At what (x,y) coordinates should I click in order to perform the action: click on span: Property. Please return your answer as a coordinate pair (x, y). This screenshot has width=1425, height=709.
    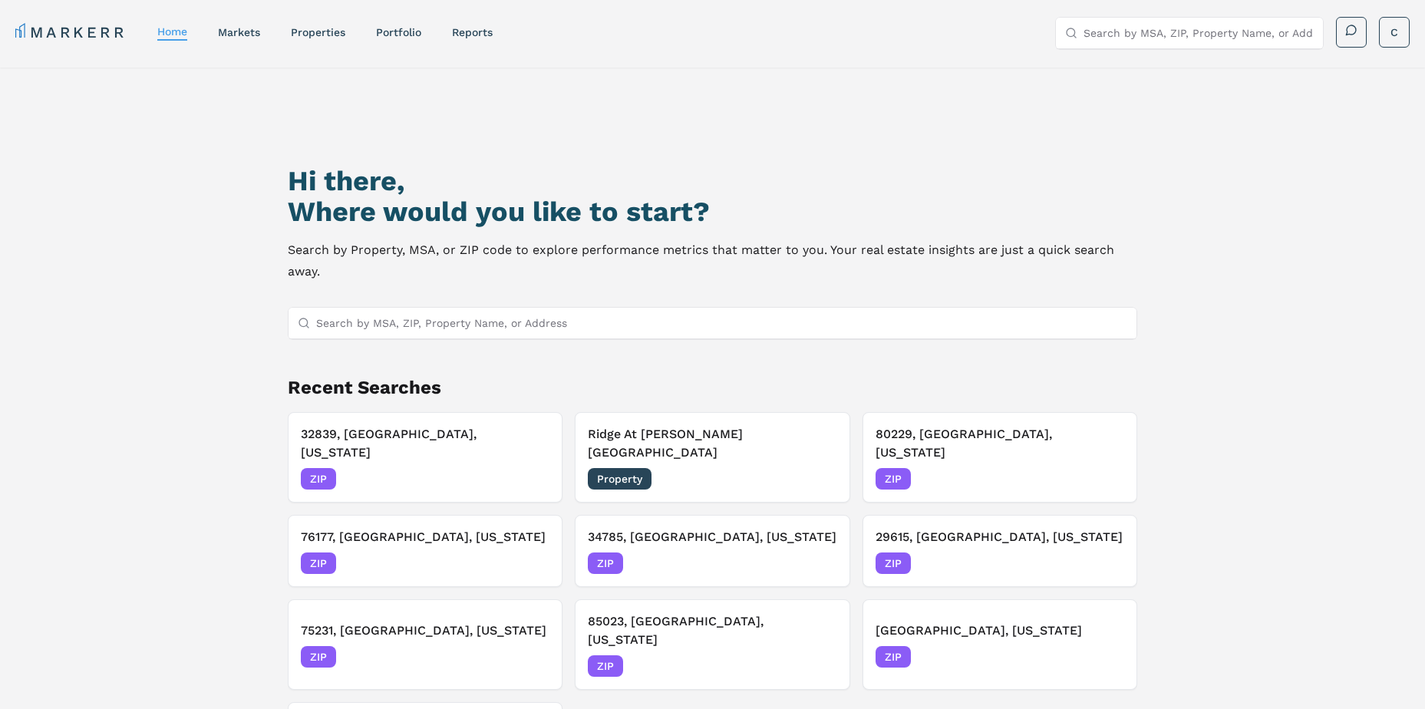
    Looking at the image, I should click on (619, 479).